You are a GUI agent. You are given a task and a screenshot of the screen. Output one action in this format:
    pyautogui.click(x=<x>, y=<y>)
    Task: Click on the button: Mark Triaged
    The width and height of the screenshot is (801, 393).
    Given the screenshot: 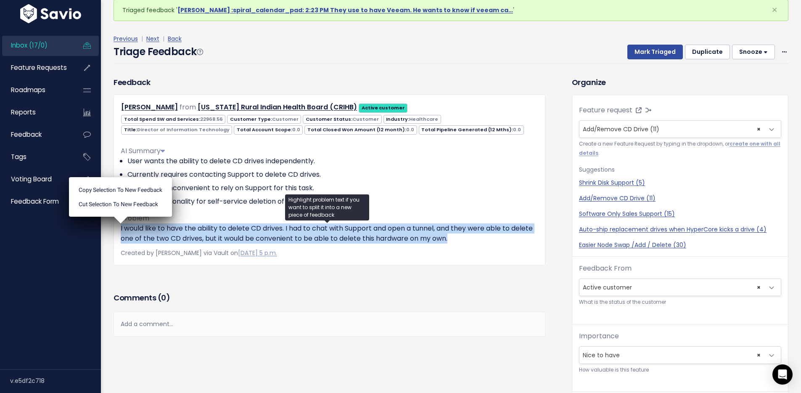 What is the action you would take?
    pyautogui.click(x=655, y=52)
    